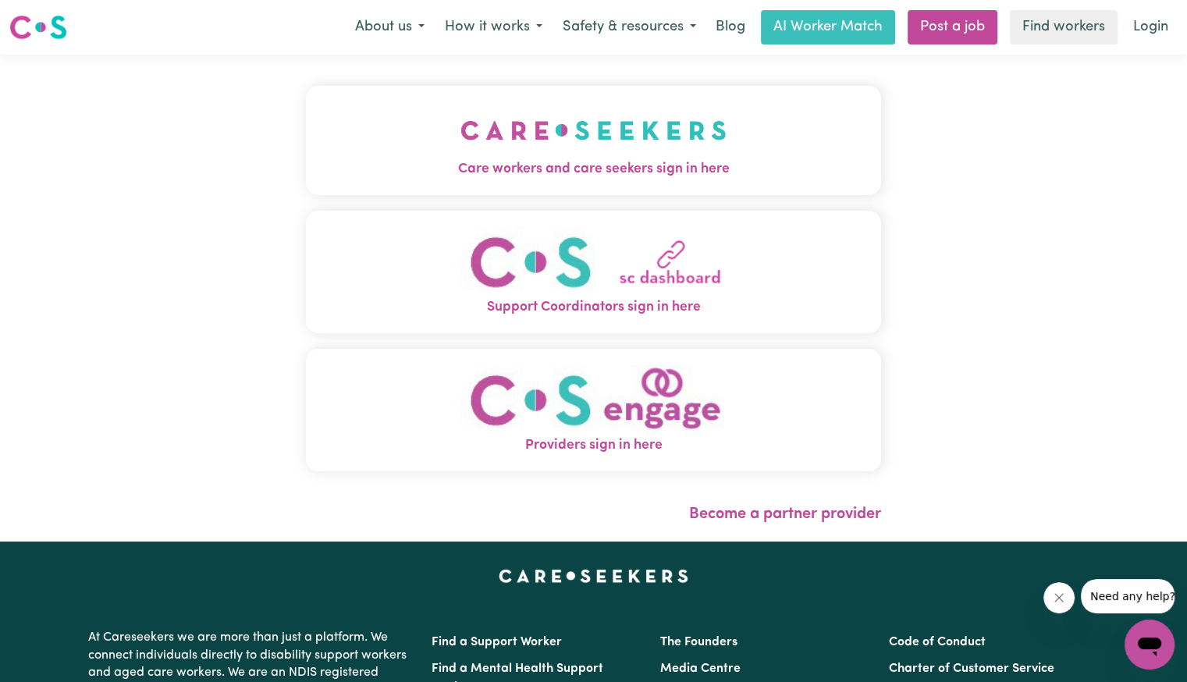 This screenshot has height=682, width=1187. Describe the element at coordinates (1064, 27) in the screenshot. I see `a: Find workers` at that location.